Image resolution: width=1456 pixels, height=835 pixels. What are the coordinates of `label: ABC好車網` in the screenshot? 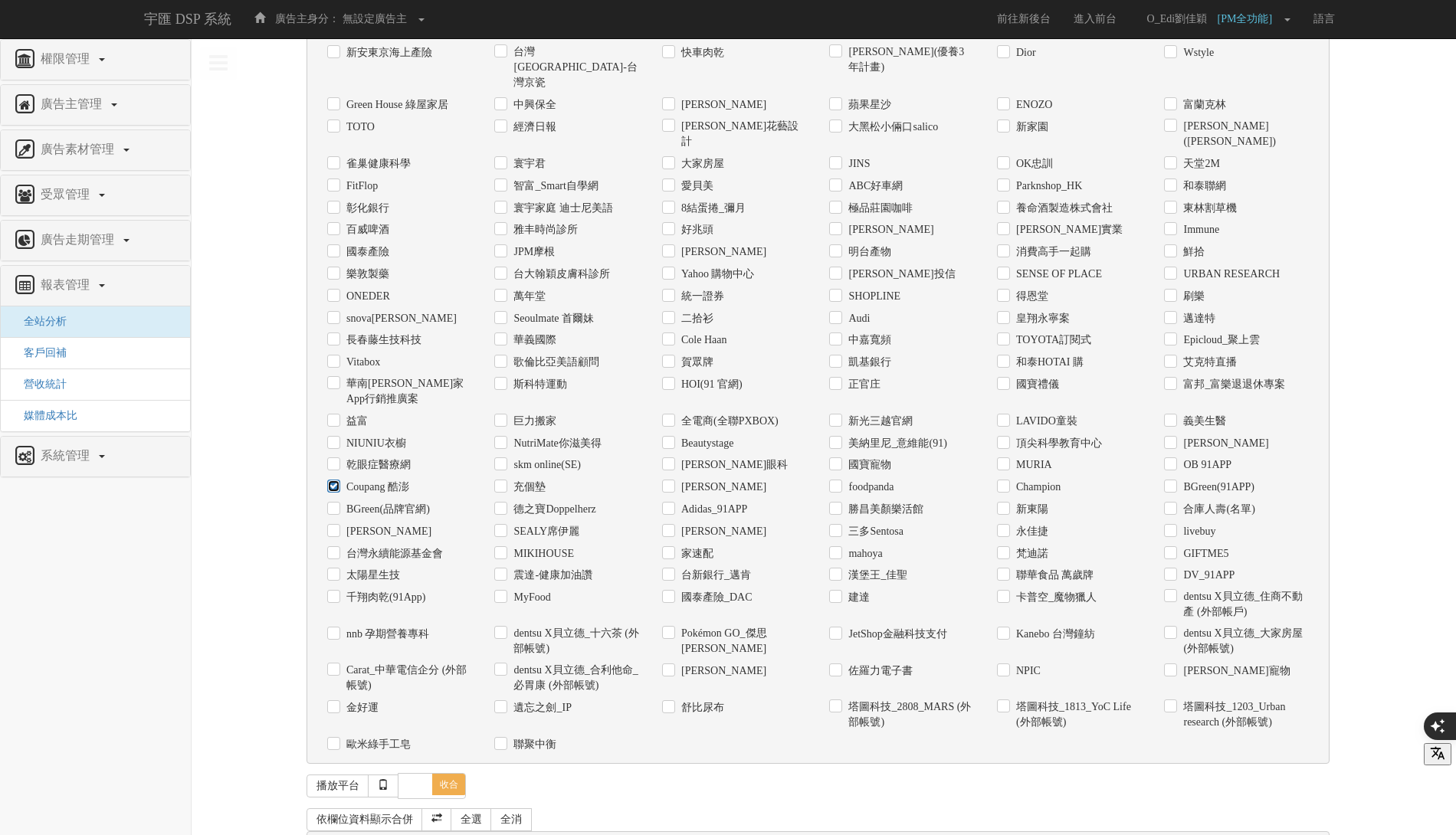 It's located at (874, 186).